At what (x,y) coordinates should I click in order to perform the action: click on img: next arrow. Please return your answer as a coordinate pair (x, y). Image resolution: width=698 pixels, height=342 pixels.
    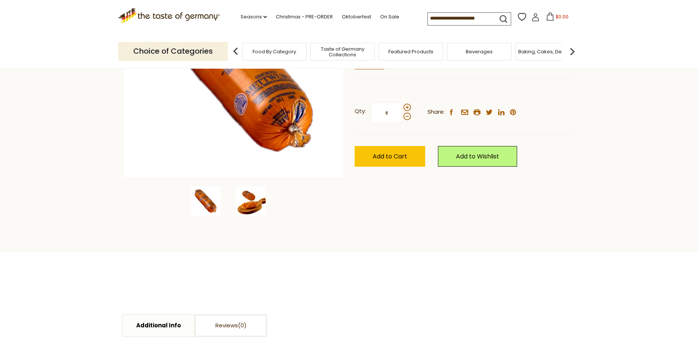
    Looking at the image, I should click on (572, 51).